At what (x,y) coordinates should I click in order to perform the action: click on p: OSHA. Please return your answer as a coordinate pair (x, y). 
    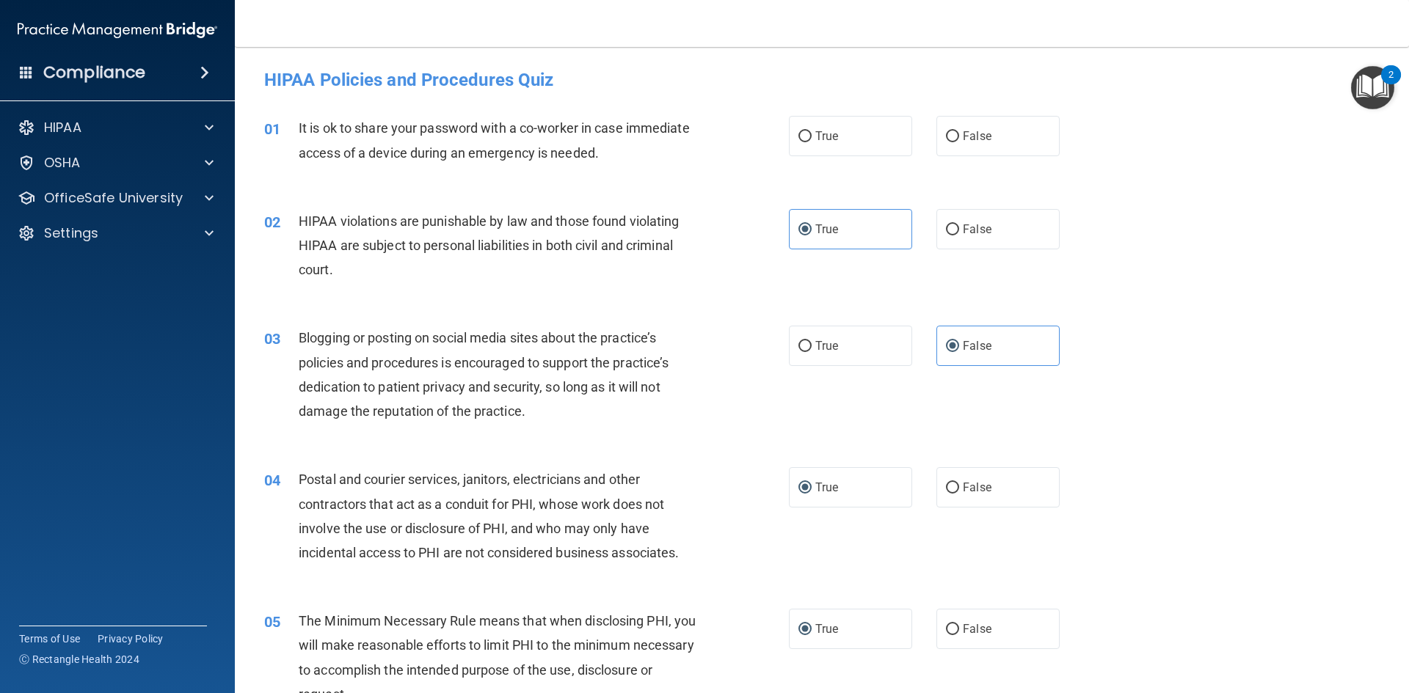
    Looking at the image, I should click on (62, 163).